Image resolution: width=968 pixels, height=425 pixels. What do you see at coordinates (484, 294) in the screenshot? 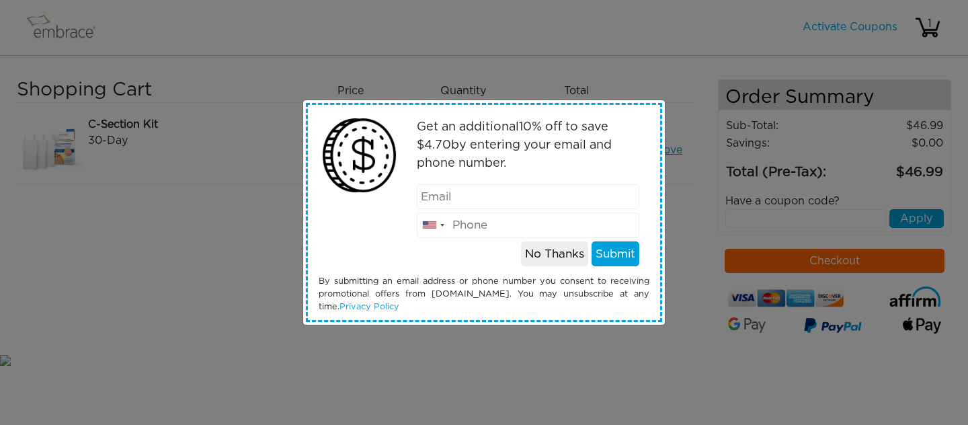
I see `div: By submitting an email address or phone number you consent to receiving promotional offers from [...` at bounding box center [484, 294].